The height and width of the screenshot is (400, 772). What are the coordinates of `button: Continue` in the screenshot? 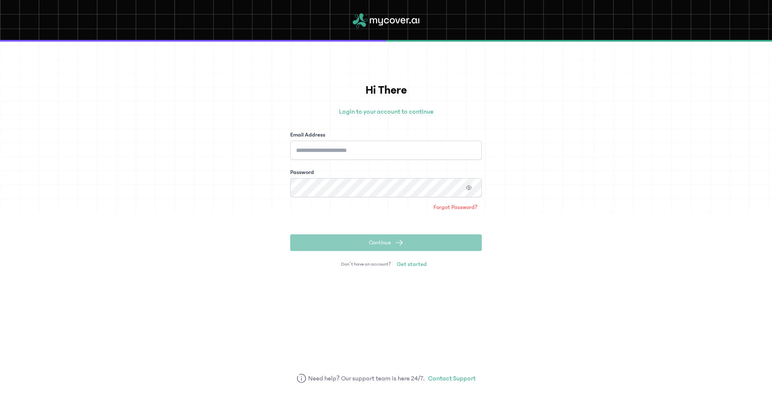 It's located at (386, 243).